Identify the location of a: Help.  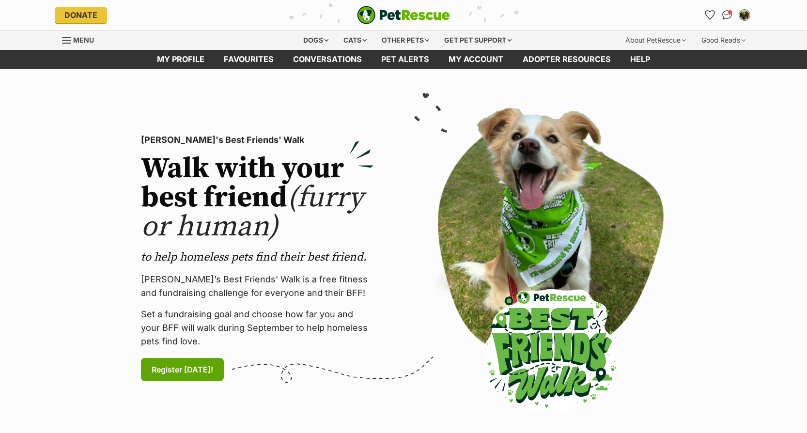
(640, 59).